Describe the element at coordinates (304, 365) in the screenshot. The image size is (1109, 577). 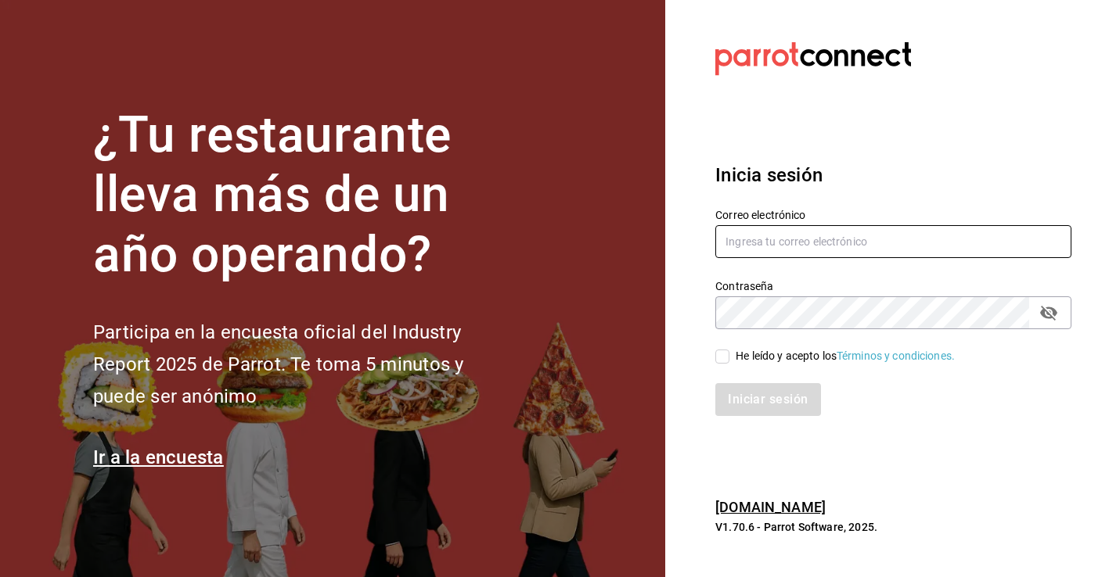
I see `h2: Participa en la encuesta oficial del Industry Report 2025 de Parrot. Te toma 5 minutos y puede se...` at that location.